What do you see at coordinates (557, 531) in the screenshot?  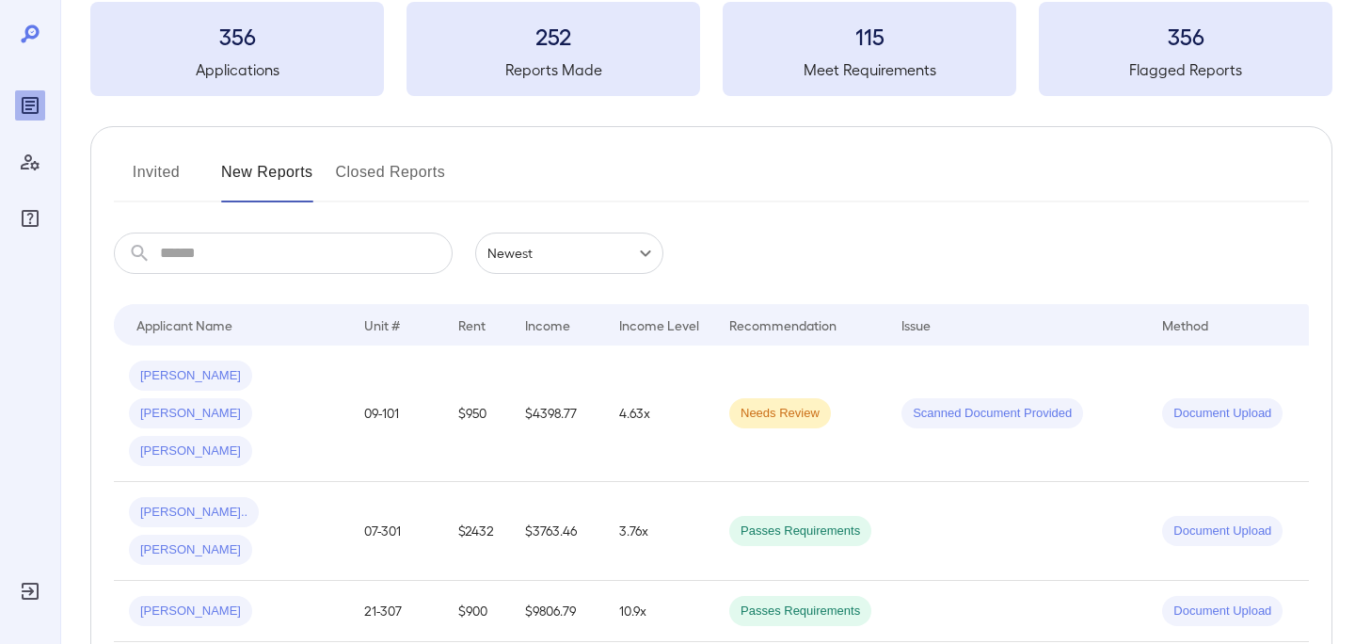 I see `td: $3763.46` at bounding box center [557, 531].